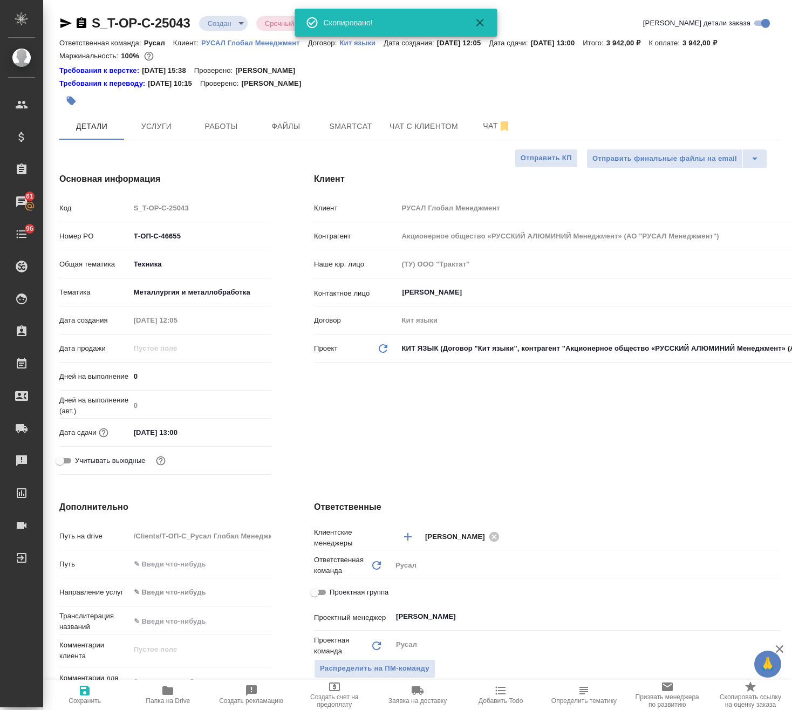  Describe the element at coordinates (131, 56) in the screenshot. I see `p: 100%` at that location.